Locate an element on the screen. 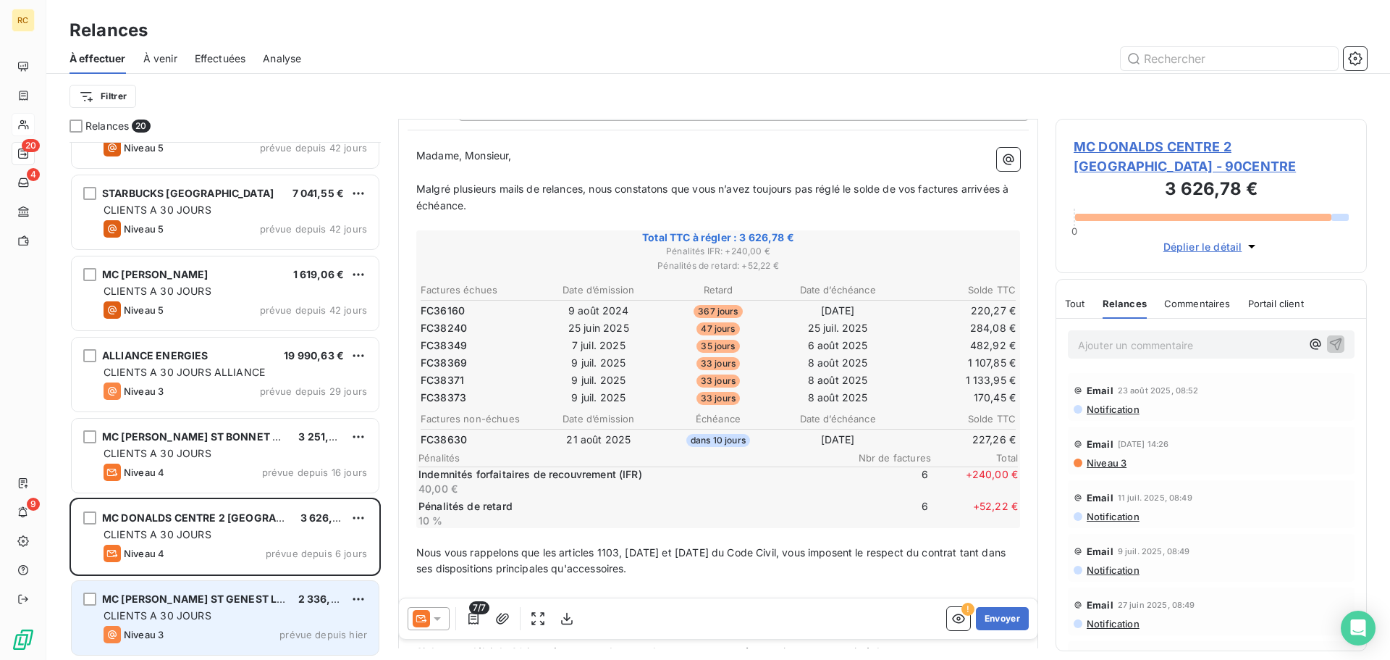  th: Factures échues is located at coordinates (479, 290).